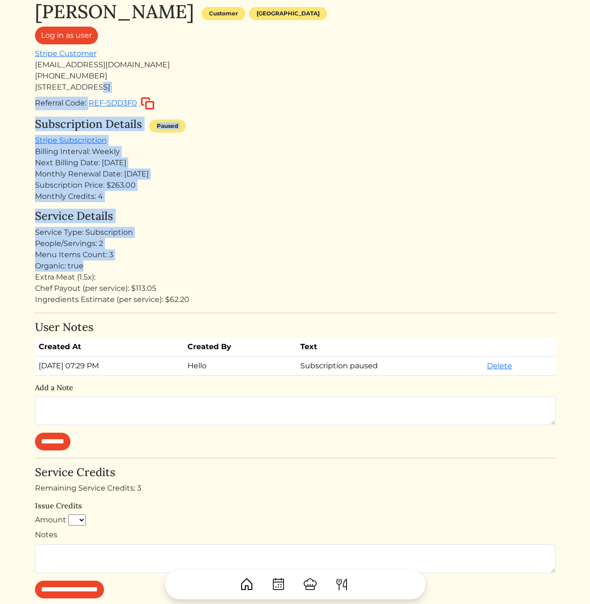 The width and height of the screenshot is (590, 604). What do you see at coordinates (342, 584) in the screenshot?
I see `img: ForkKnife-55491504ffdb50bab0c1e09e7649658475375261d09fd45db06cec23bce548bf.svg` at bounding box center [342, 584].